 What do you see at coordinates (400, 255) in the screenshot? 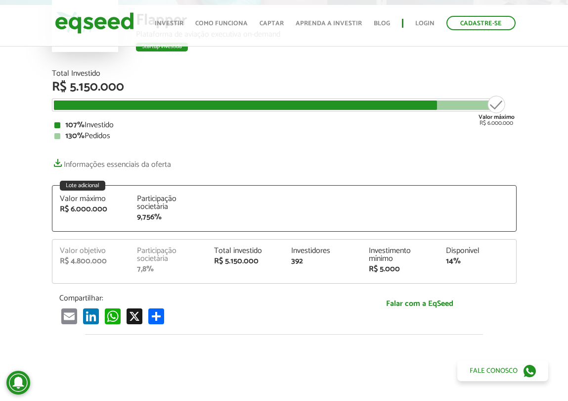
I see `div: Investimento mínimo` at bounding box center [400, 255].